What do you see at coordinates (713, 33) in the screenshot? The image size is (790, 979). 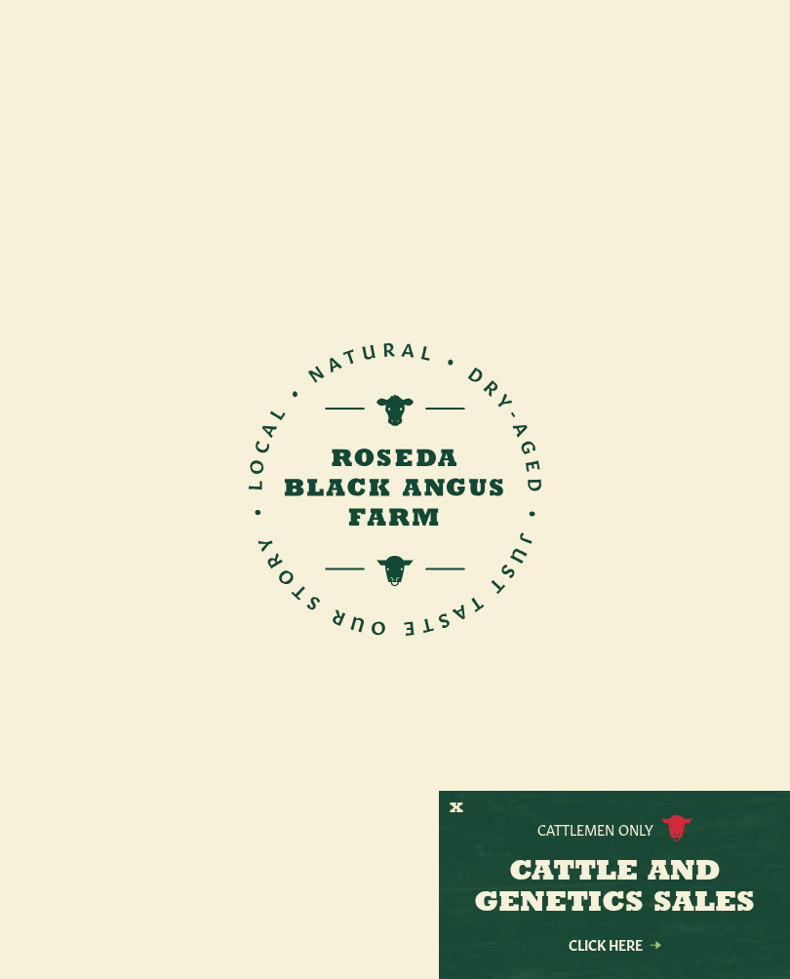 I see `span: MENU` at bounding box center [713, 33].